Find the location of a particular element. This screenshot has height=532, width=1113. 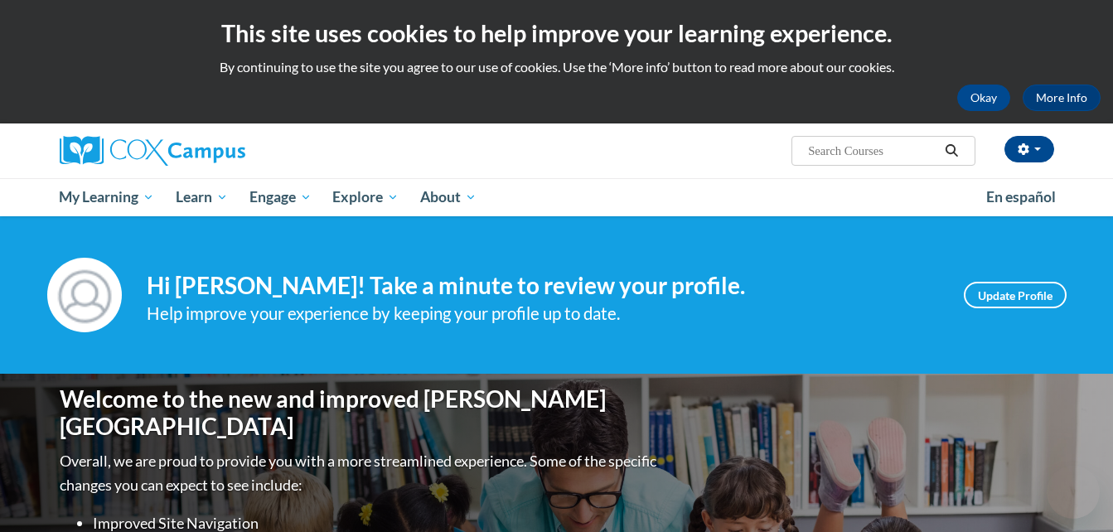

span: Learn is located at coordinates (201, 197).